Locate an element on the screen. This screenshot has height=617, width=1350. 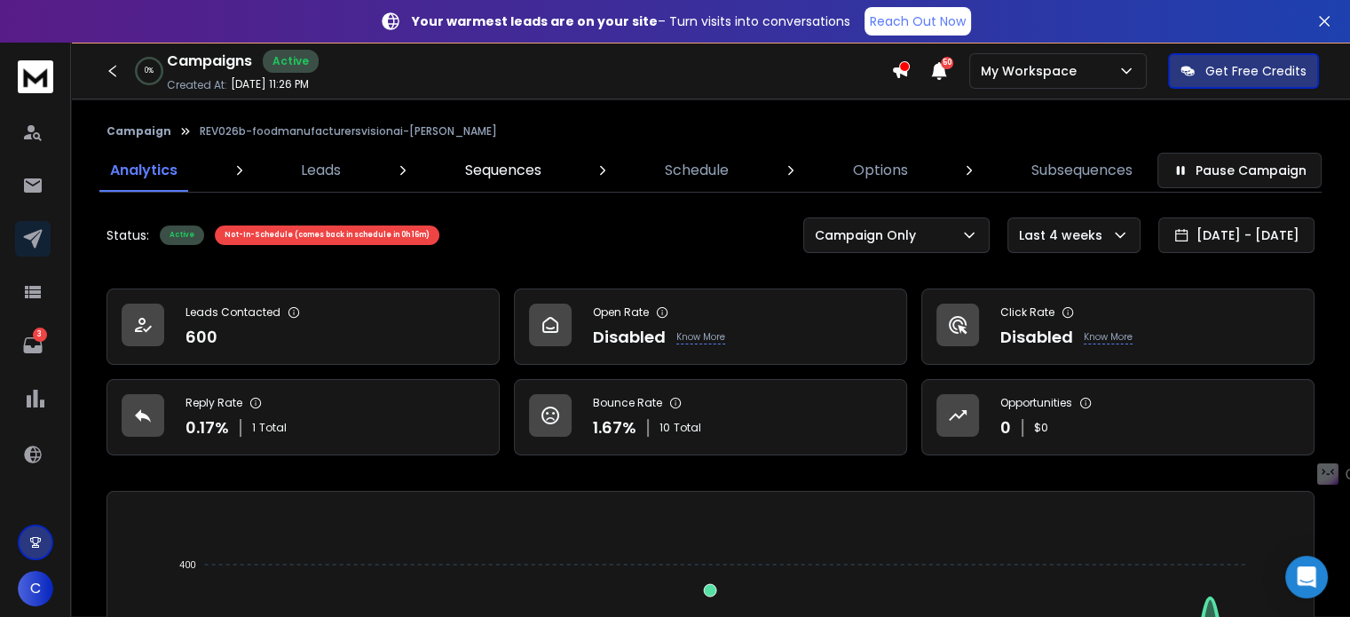
p: Status: is located at coordinates (128, 235).